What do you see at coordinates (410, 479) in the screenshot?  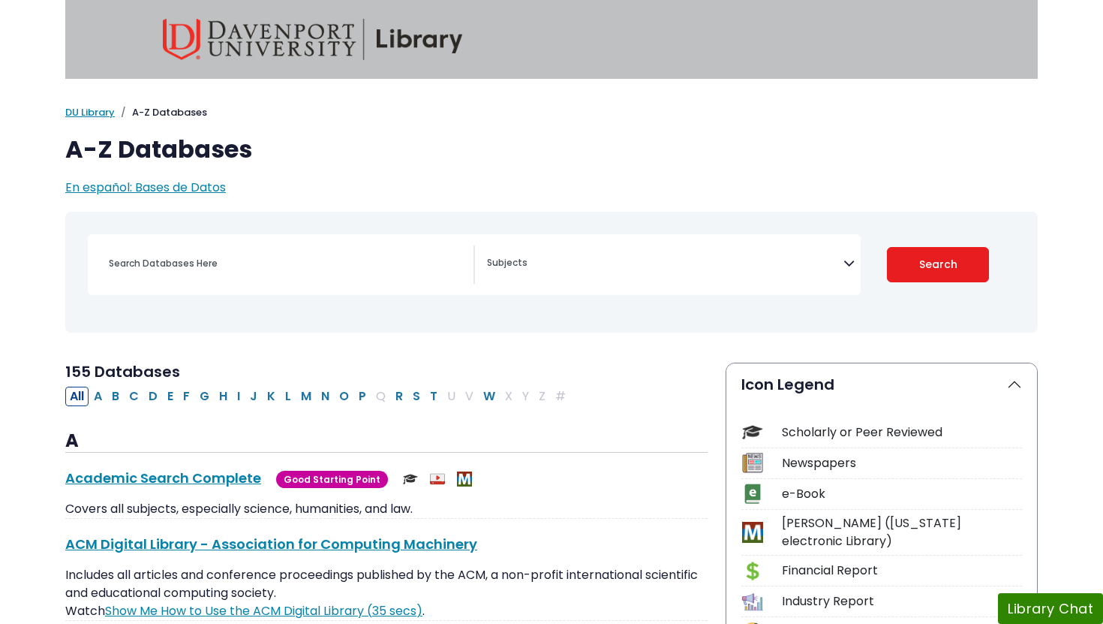 I see `img: Scholarly or Peer Reviewed` at bounding box center [410, 479].